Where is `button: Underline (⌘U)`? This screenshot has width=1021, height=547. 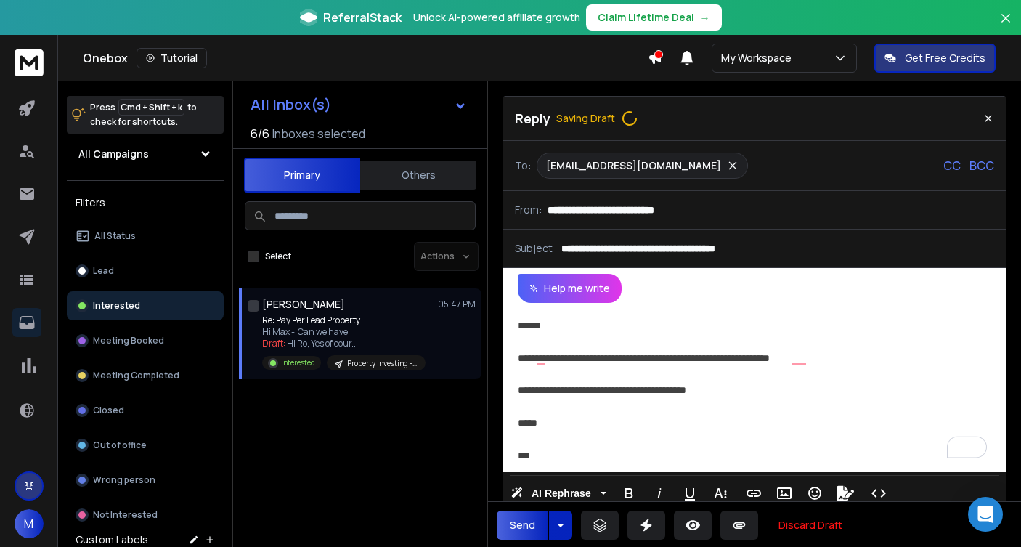 button: Underline (⌘U) is located at coordinates (690, 493).